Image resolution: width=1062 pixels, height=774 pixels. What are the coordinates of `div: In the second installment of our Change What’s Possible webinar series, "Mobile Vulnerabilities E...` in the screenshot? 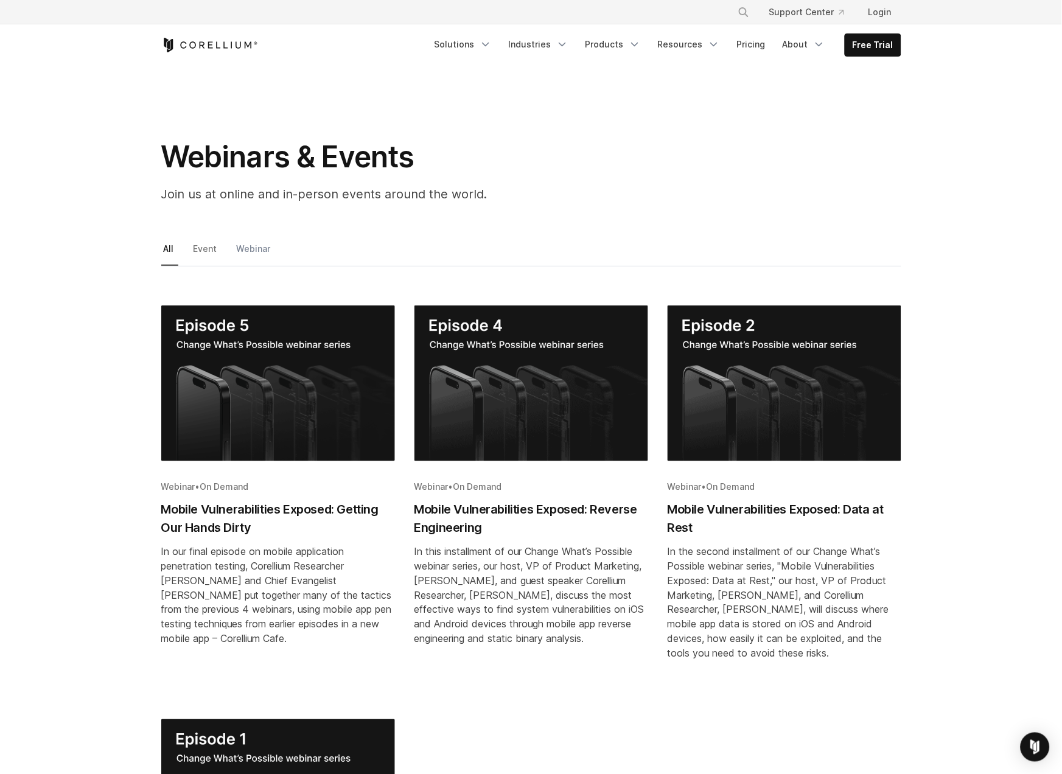 It's located at (785, 603).